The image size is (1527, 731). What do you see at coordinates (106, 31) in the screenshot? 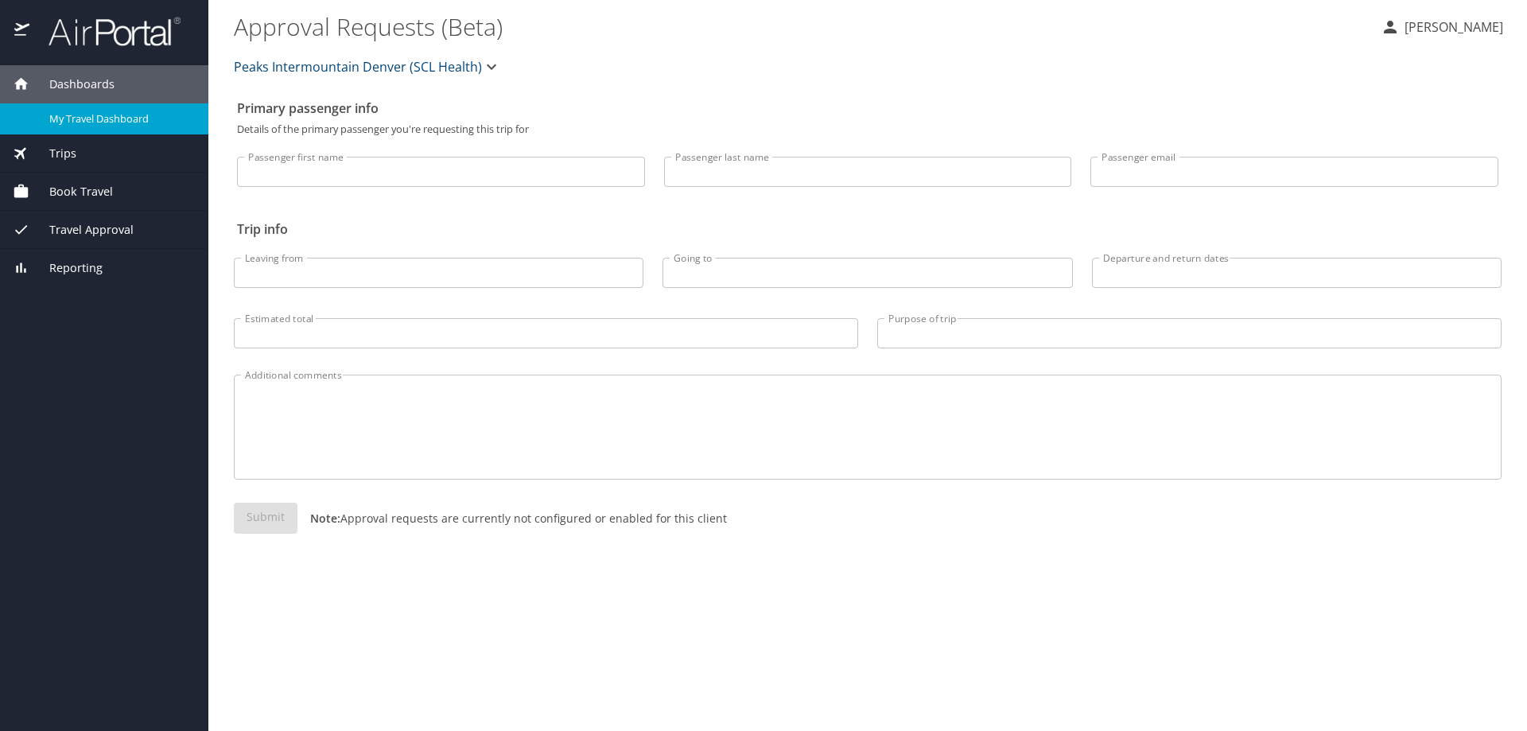
I see `img: airportal-logo.png` at bounding box center [106, 31].